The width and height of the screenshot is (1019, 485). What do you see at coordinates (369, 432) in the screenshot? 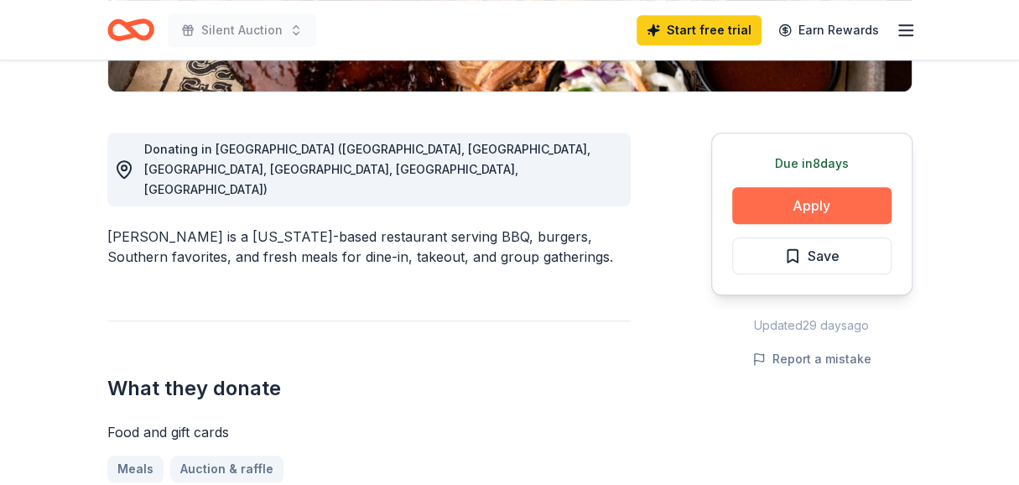
I see `div: Food and gift cards` at bounding box center [369, 432].